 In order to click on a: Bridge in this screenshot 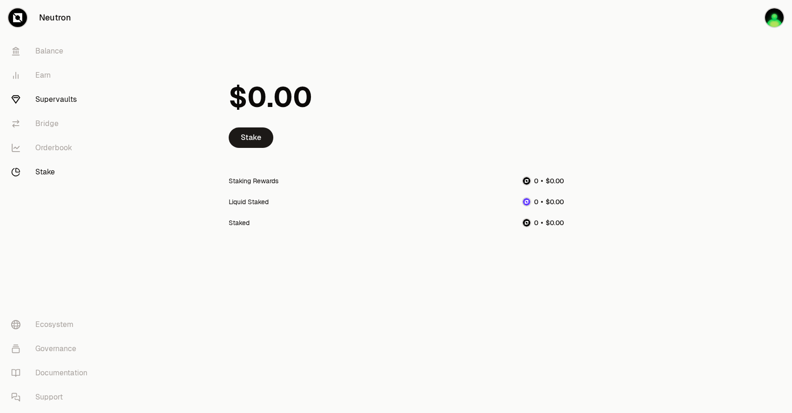, I will do `click(52, 124)`.